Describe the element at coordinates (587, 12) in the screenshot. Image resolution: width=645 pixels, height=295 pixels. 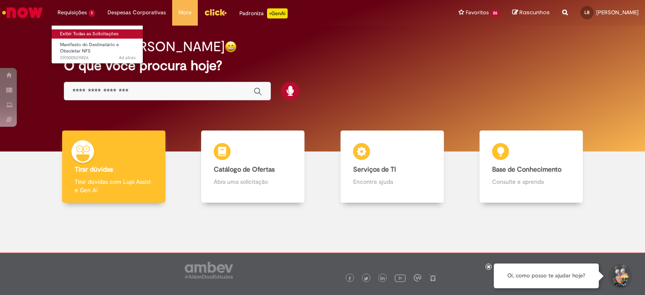
I see `span: LB` at that location.